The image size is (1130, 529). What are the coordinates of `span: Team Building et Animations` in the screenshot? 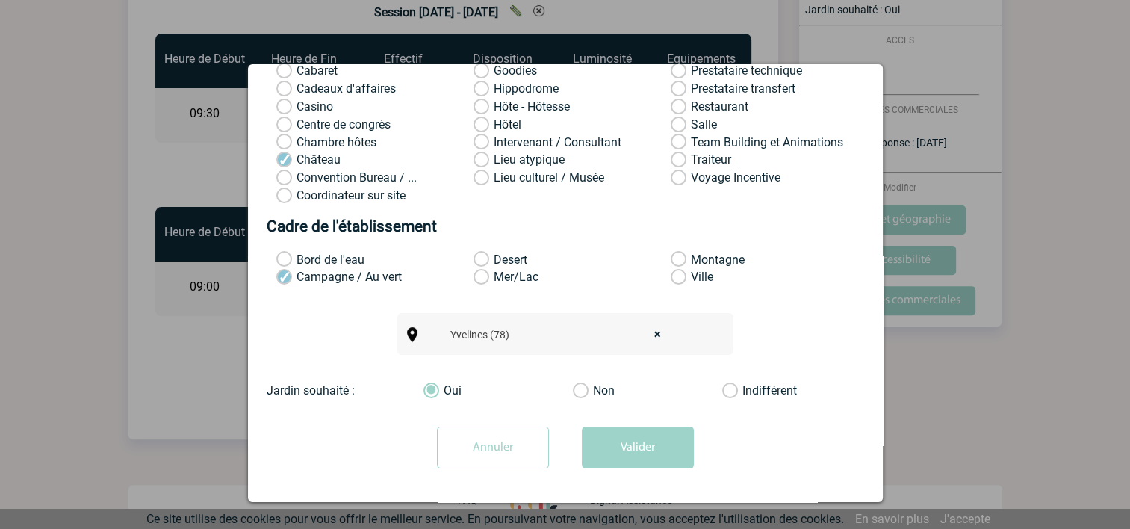 It's located at (767, 142).